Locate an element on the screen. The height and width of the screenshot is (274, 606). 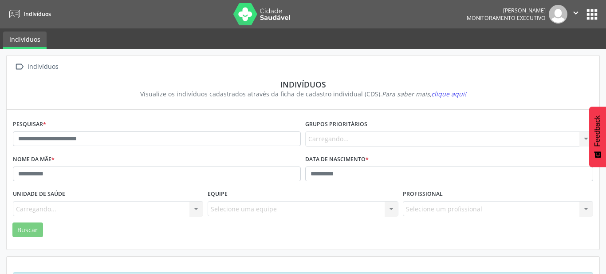
label: Grupos prioritários is located at coordinates (336, 124).